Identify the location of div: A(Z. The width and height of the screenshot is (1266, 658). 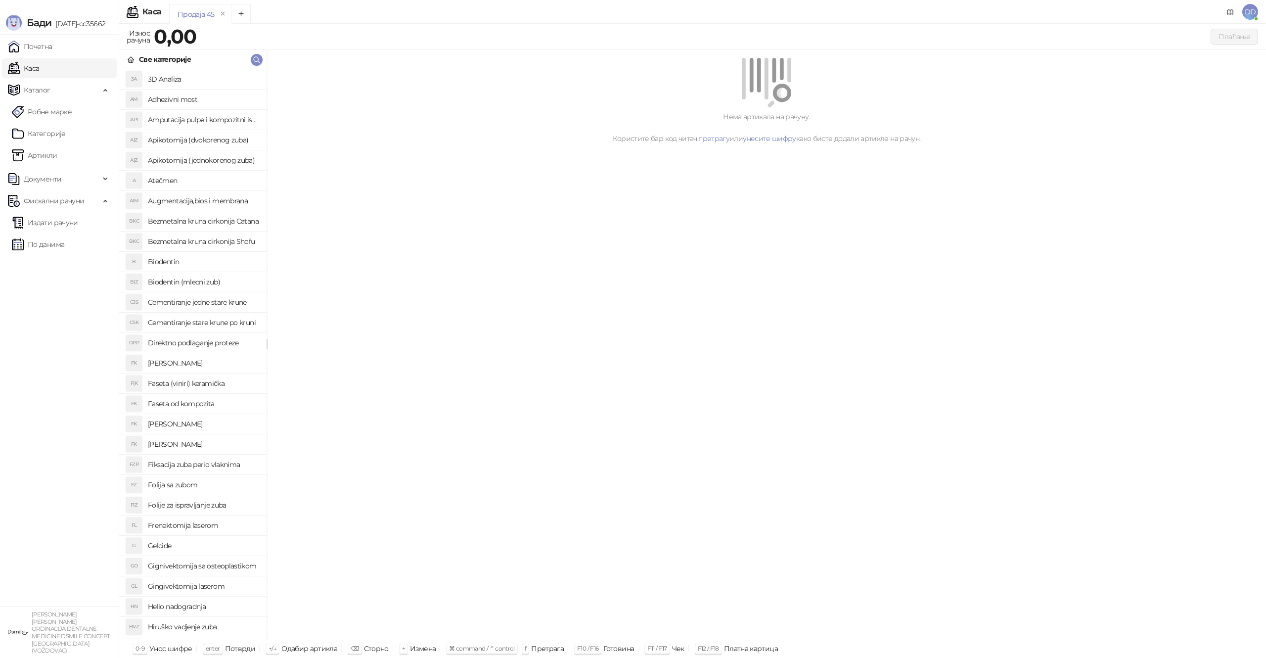
(134, 140).